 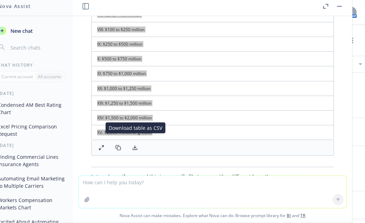 I want to click on p: Current account, so click(x=17, y=77).